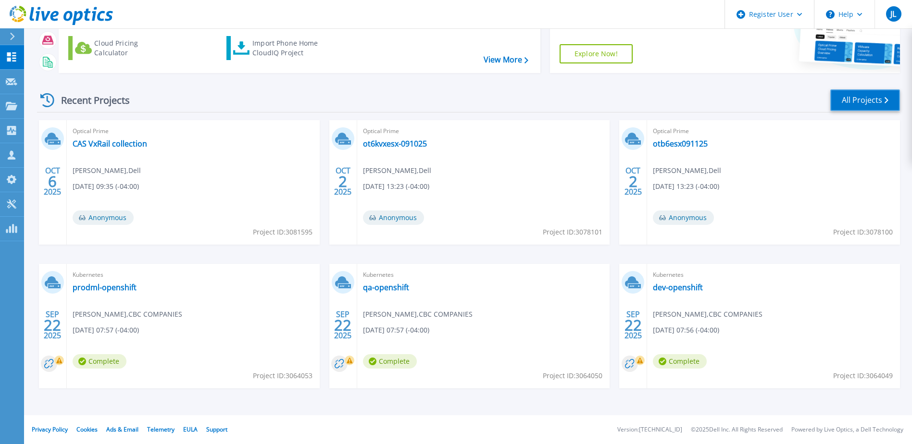 This screenshot has height=444, width=912. I want to click on span: JL, so click(893, 14).